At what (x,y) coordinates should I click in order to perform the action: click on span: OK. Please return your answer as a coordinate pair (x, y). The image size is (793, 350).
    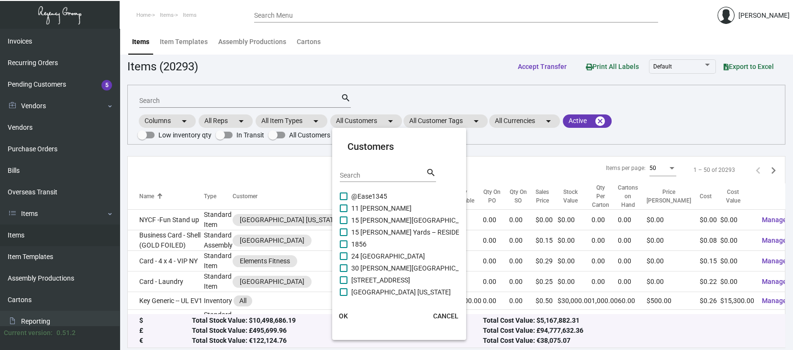
    Looking at the image, I should click on (343, 316).